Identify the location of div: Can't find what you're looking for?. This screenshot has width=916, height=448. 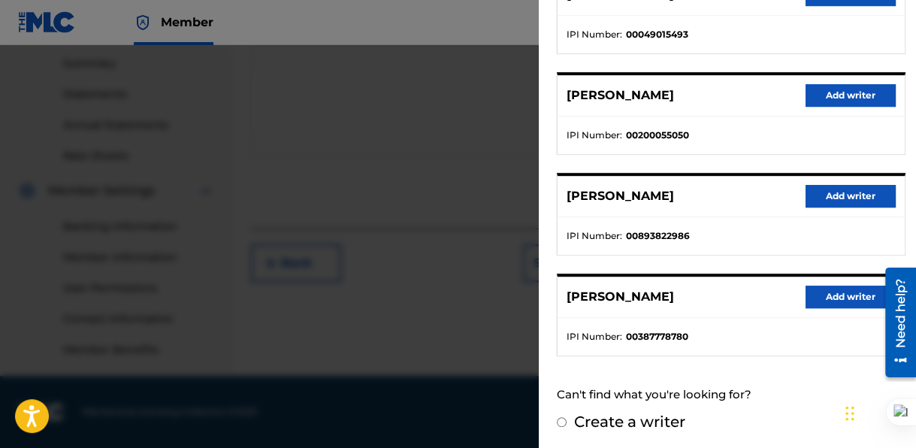
(731, 394).